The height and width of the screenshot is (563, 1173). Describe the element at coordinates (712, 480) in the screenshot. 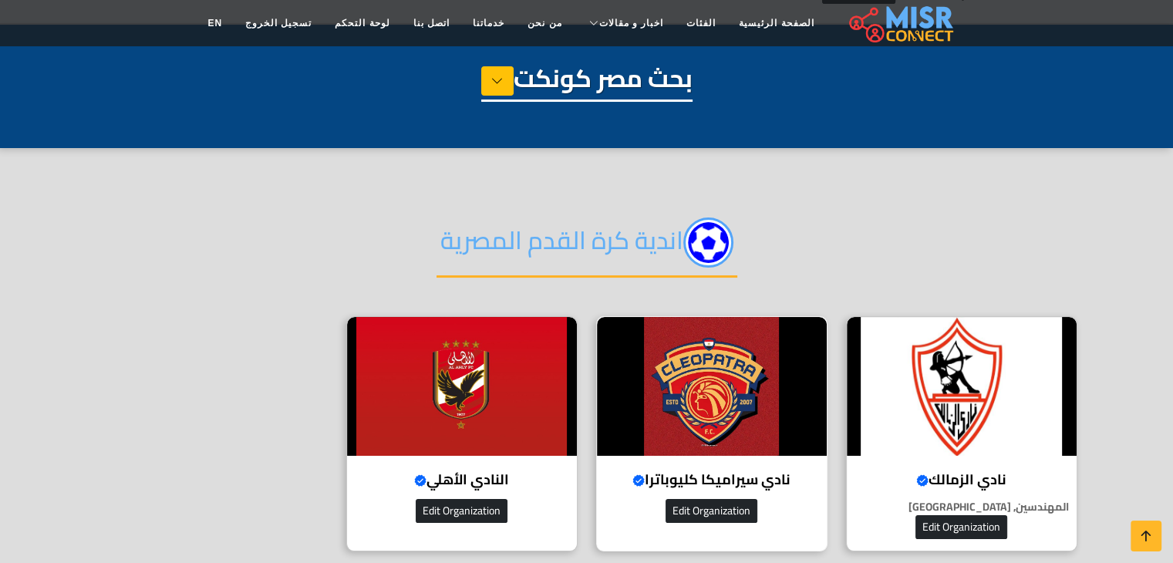

I see `h4: نادي سيراميكا كليوباترا` at that location.